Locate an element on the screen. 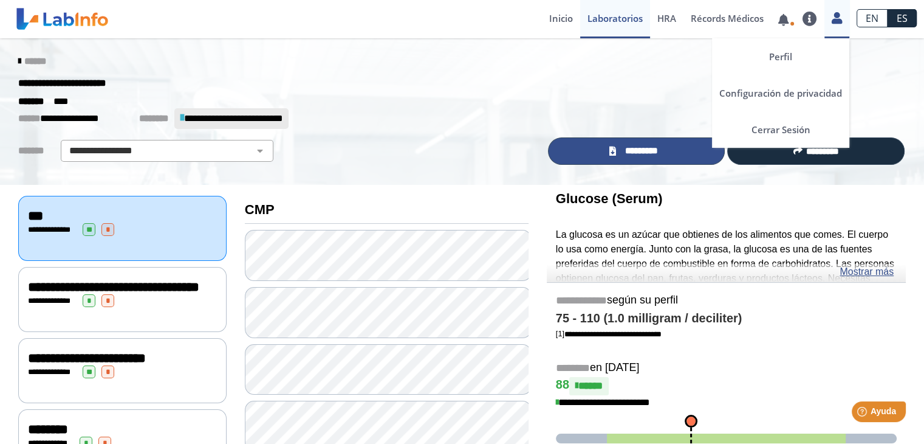  a: ES is located at coordinates (902, 18).